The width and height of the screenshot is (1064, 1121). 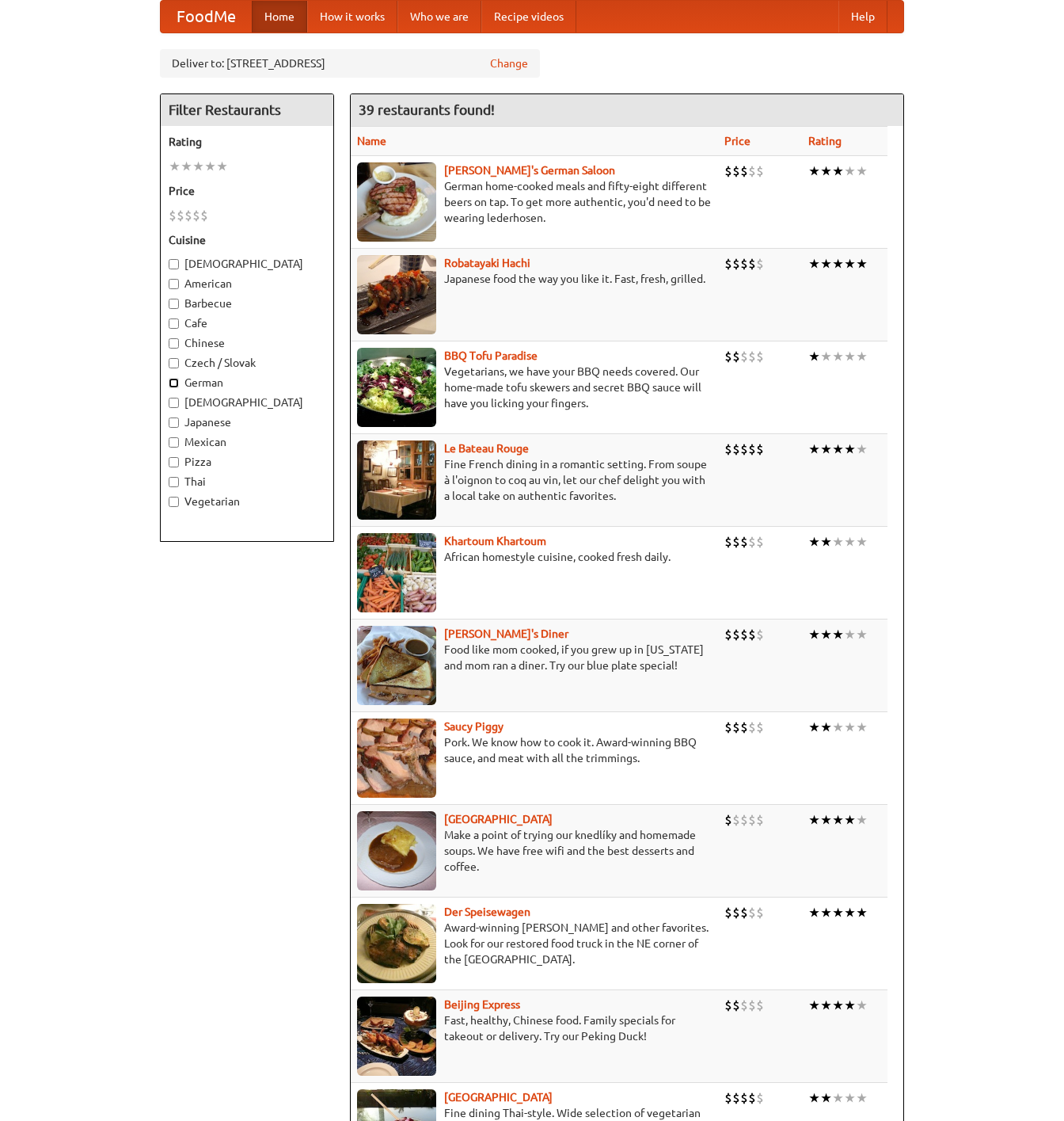 I want to click on img: bateaurouge.jpg, so click(x=397, y=480).